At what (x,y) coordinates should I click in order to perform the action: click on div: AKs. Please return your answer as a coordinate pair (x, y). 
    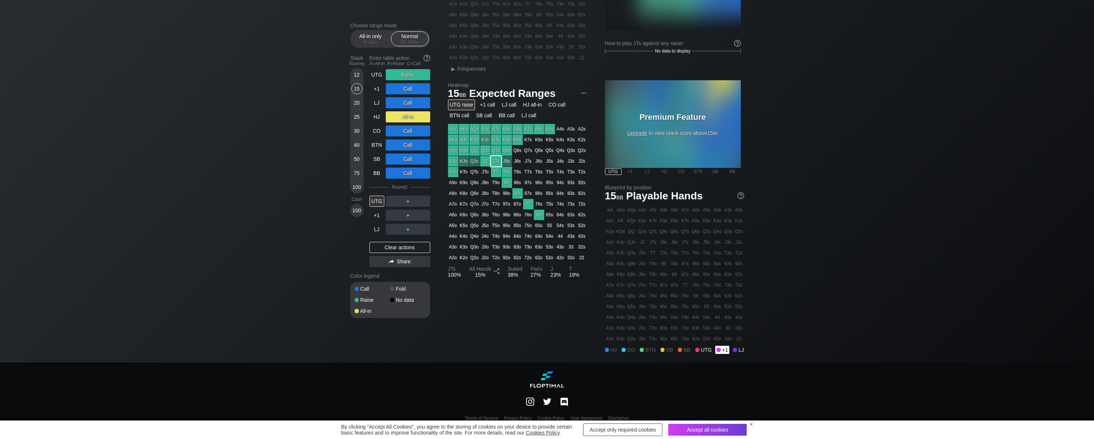
    Looking at the image, I should click on (621, 210).